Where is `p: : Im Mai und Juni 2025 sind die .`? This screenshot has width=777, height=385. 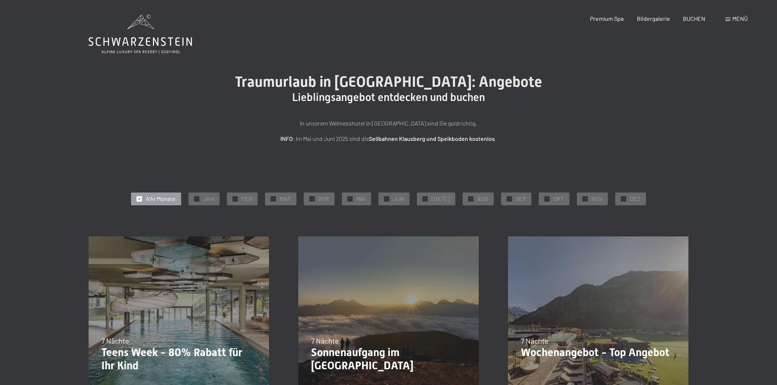 p: : Im Mai und Juni 2025 sind die . is located at coordinates (388, 139).